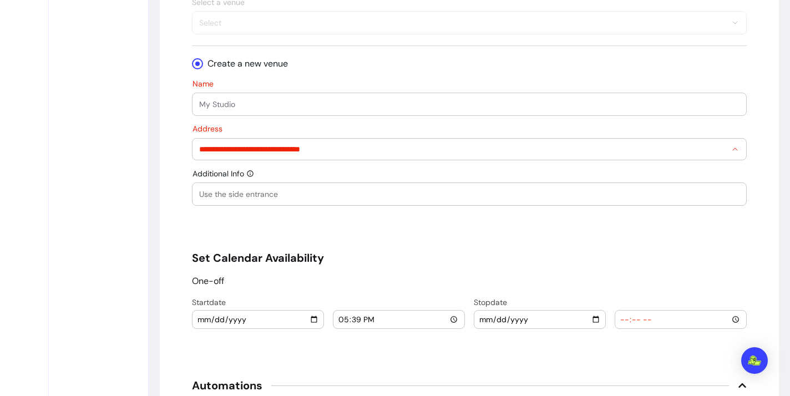  What do you see at coordinates (735, 149) in the screenshot?
I see `button: Show suggestions` at bounding box center [735, 149].